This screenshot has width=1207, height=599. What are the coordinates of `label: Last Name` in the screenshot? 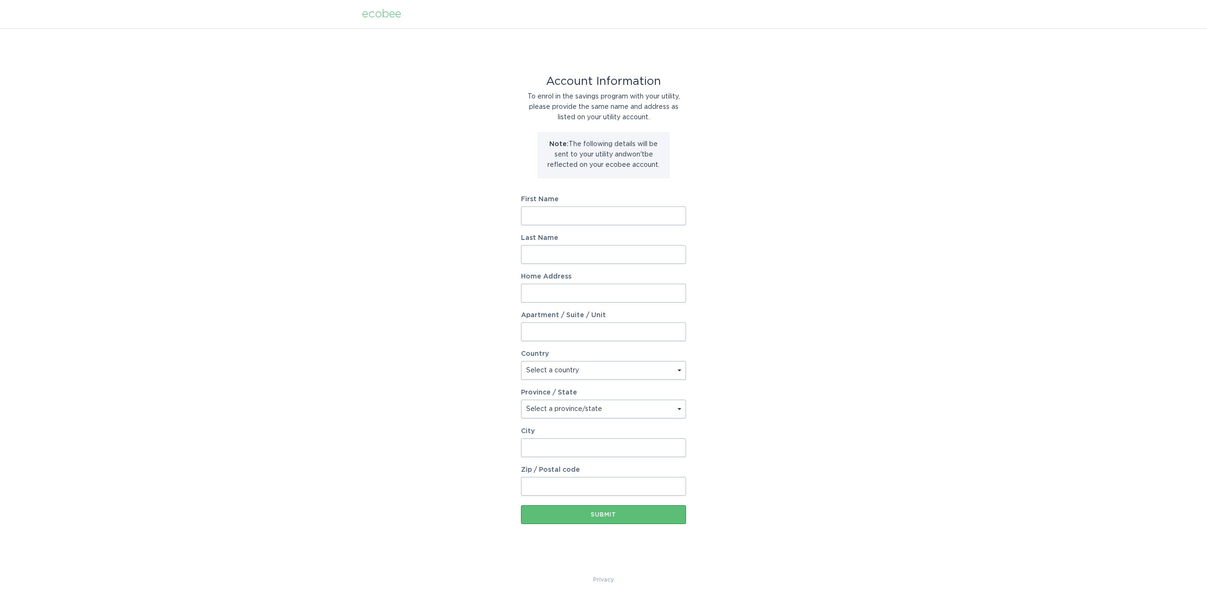 It's located at (603, 238).